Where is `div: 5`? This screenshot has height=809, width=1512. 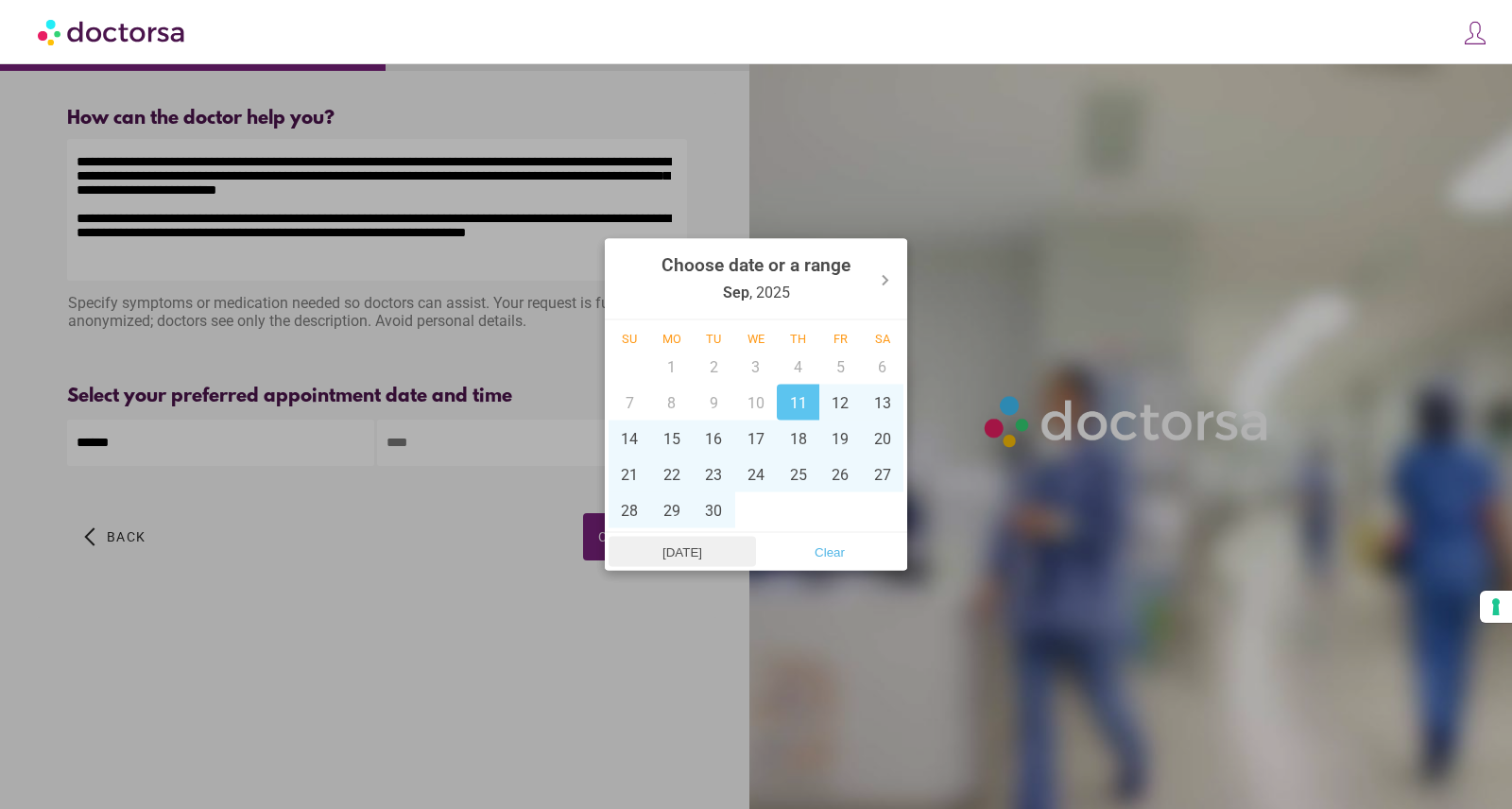
div: 5 is located at coordinates (840, 367).